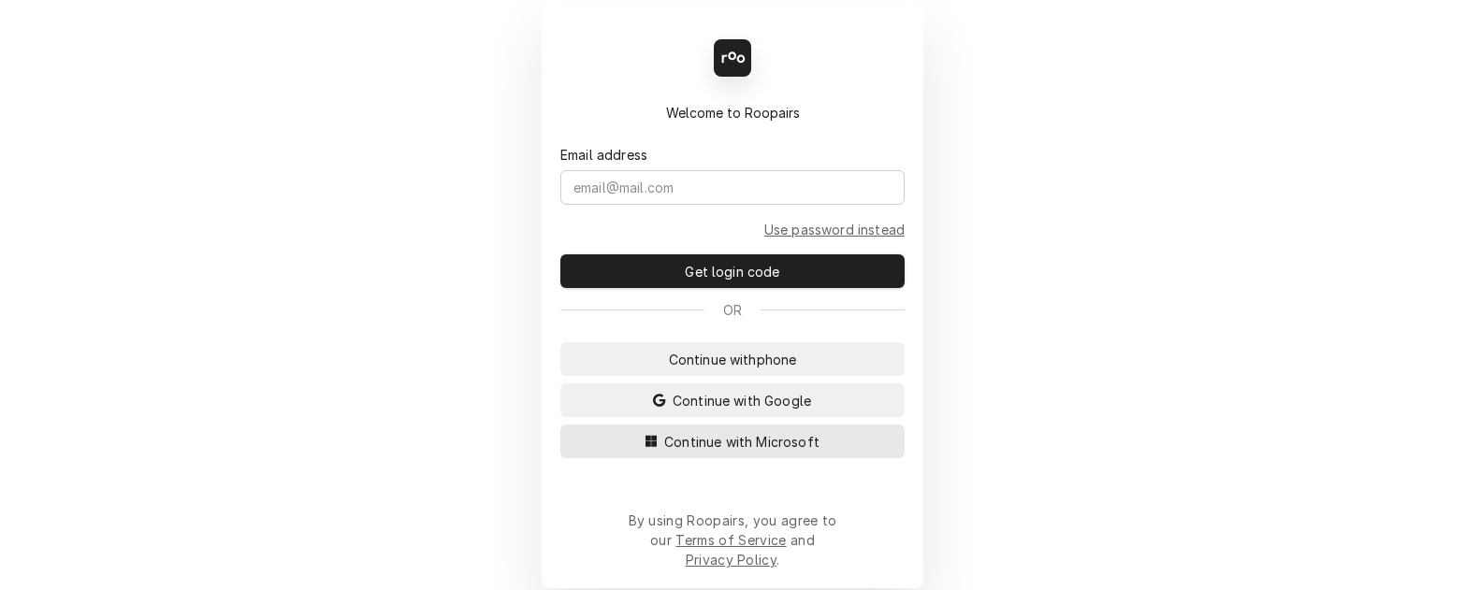 The height and width of the screenshot is (590, 1465). What do you see at coordinates (733, 271) in the screenshot?
I see `button: Get login code` at bounding box center [733, 271].